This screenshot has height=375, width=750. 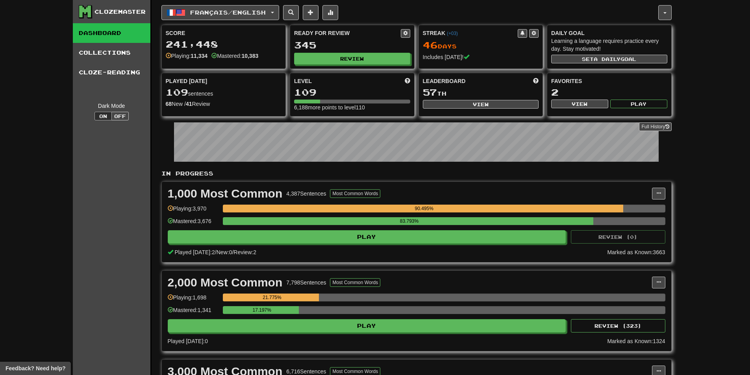 I want to click on button: Review (323), so click(x=618, y=326).